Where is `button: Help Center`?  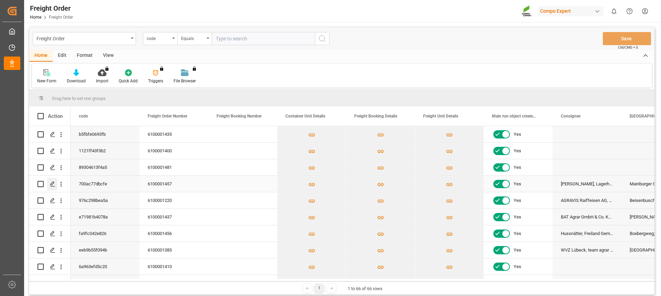 button: Help Center is located at coordinates (629, 11).